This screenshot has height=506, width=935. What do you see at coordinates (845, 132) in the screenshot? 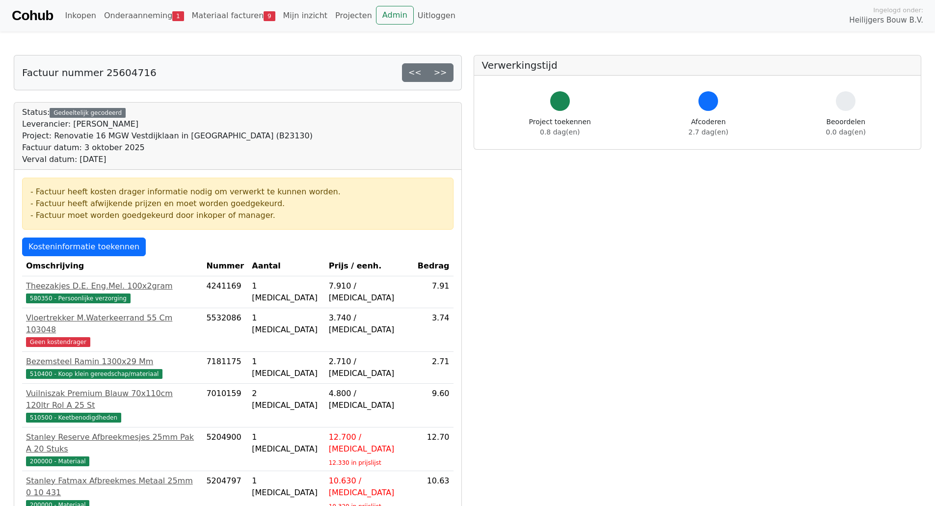
I see `span: 0.0 dag(en)` at bounding box center [845, 132].